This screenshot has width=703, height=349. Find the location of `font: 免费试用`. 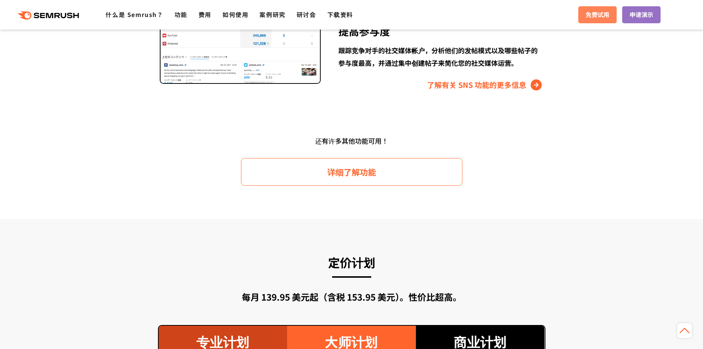

font: 免费试用 is located at coordinates (597, 14).